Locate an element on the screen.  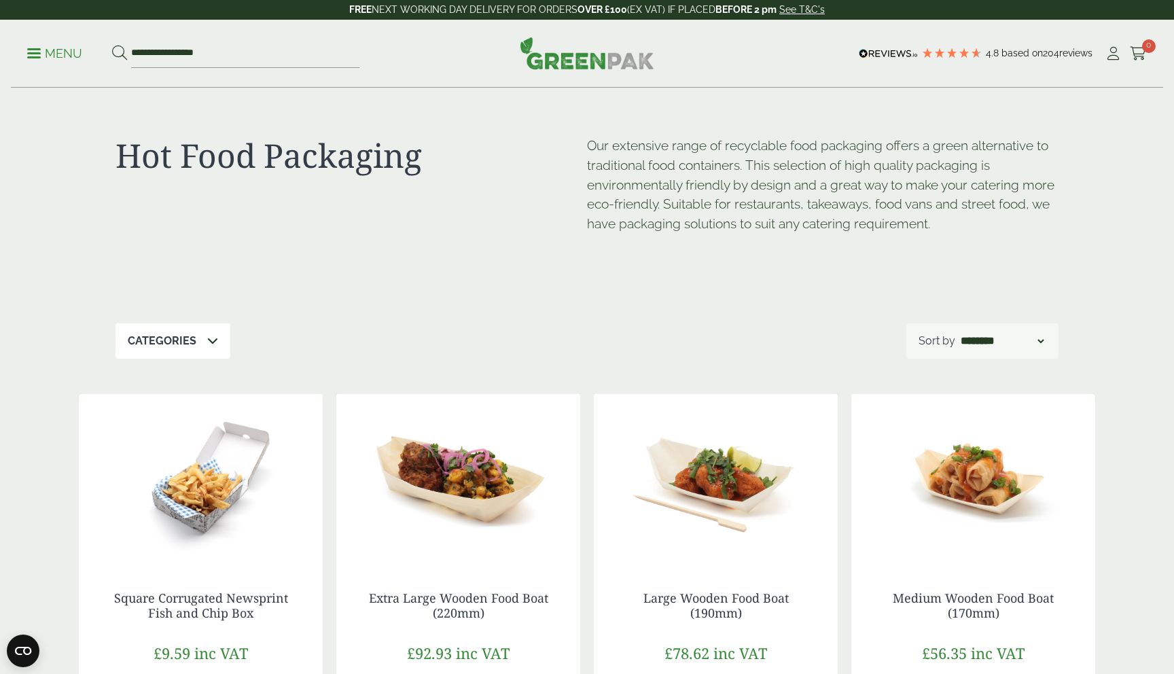
span: 204 is located at coordinates (1051, 53).